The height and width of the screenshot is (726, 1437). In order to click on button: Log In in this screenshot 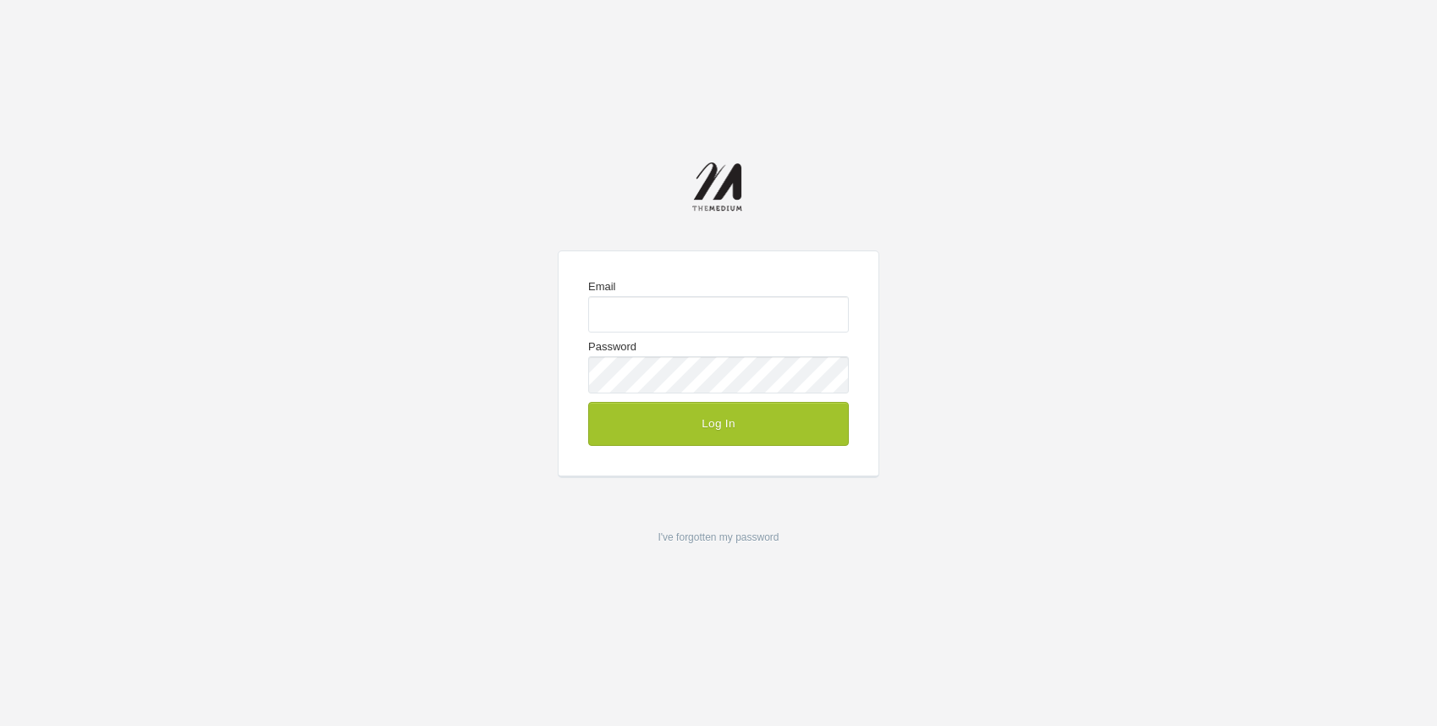, I will do `click(718, 424)`.